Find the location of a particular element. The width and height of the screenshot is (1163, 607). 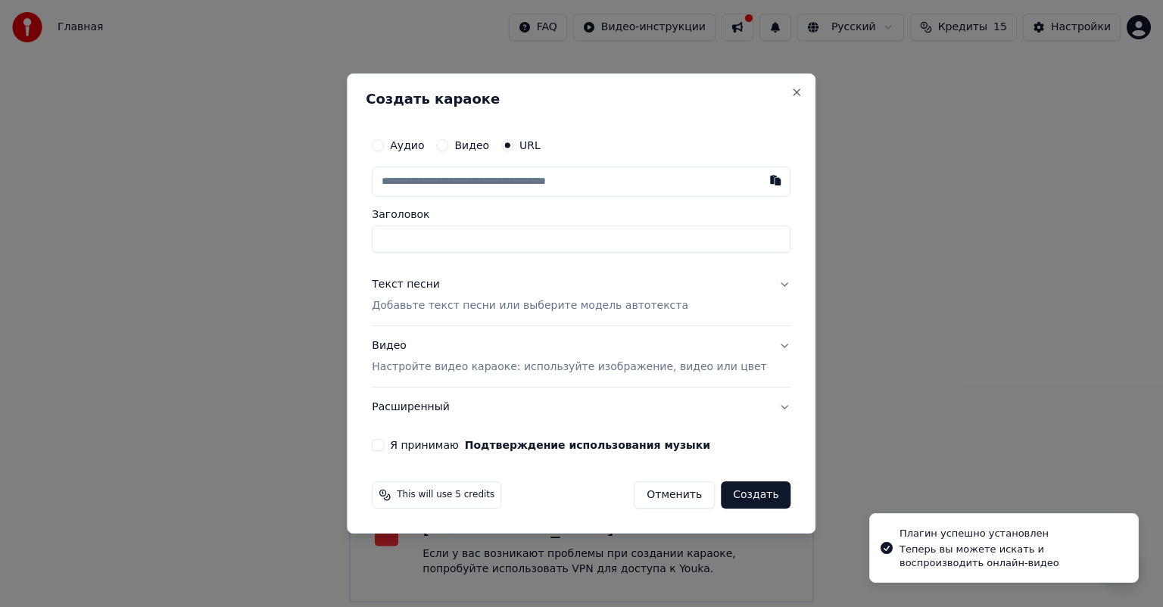

h2: Создать караоке is located at coordinates (581, 99).